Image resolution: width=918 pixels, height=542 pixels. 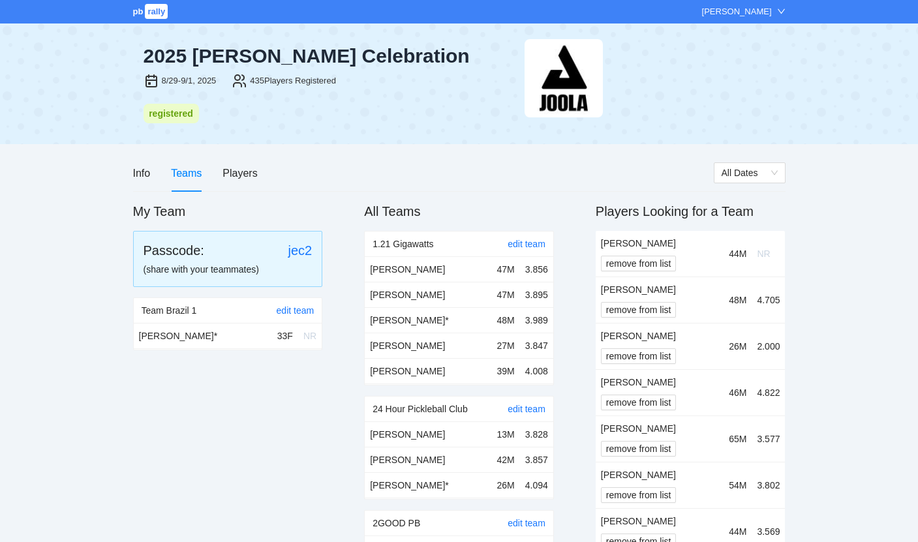 What do you see at coordinates (563, 78) in the screenshot?
I see `img: joola-black.png` at bounding box center [563, 78].